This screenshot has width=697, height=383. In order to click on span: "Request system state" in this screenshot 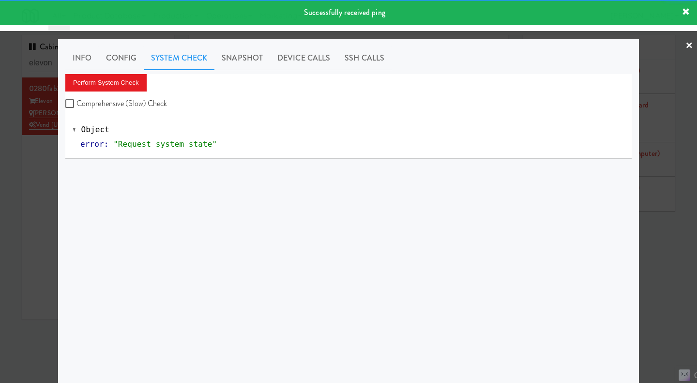, I will do `click(165, 144)`.